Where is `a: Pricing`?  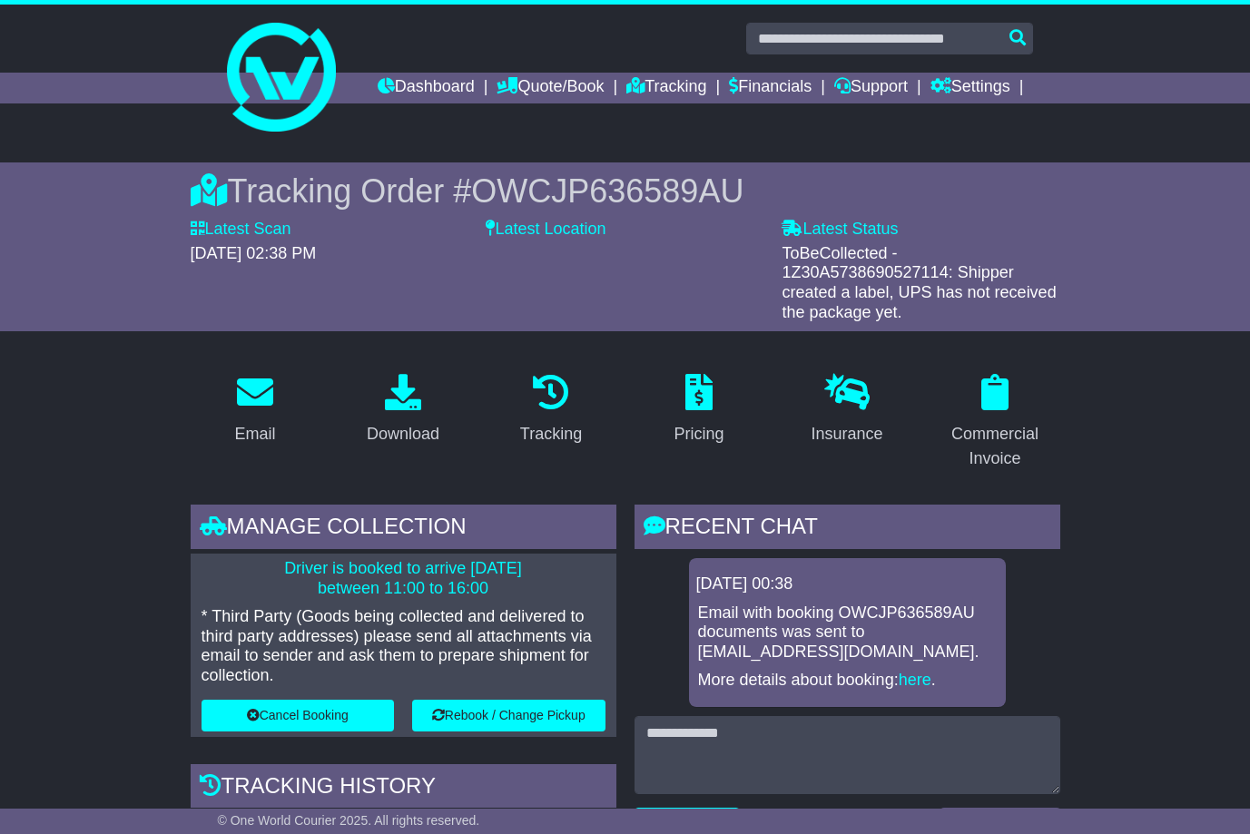
a: Pricing is located at coordinates (698, 410).